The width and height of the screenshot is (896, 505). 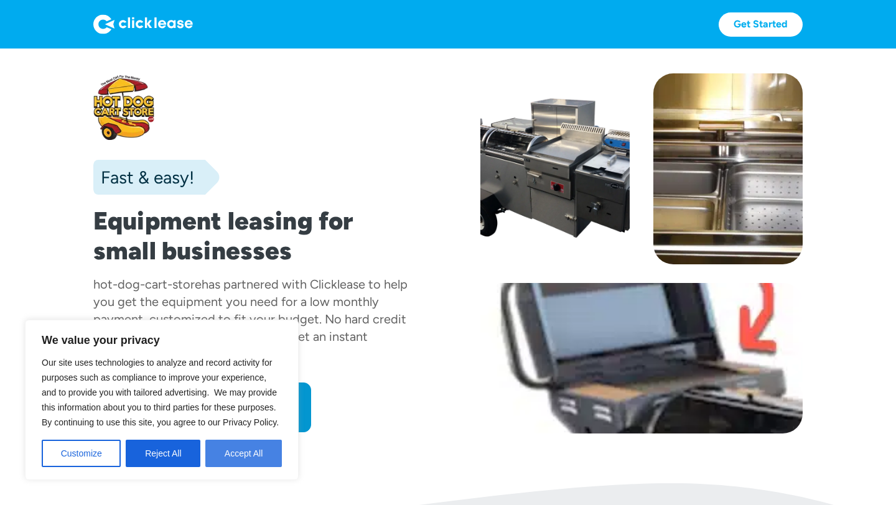 What do you see at coordinates (147, 284) in the screenshot?
I see `div: hot-dog-cart-store` at bounding box center [147, 284].